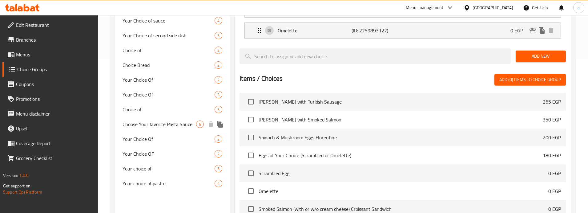  I want to click on p: 265 EGP, so click(552, 102).